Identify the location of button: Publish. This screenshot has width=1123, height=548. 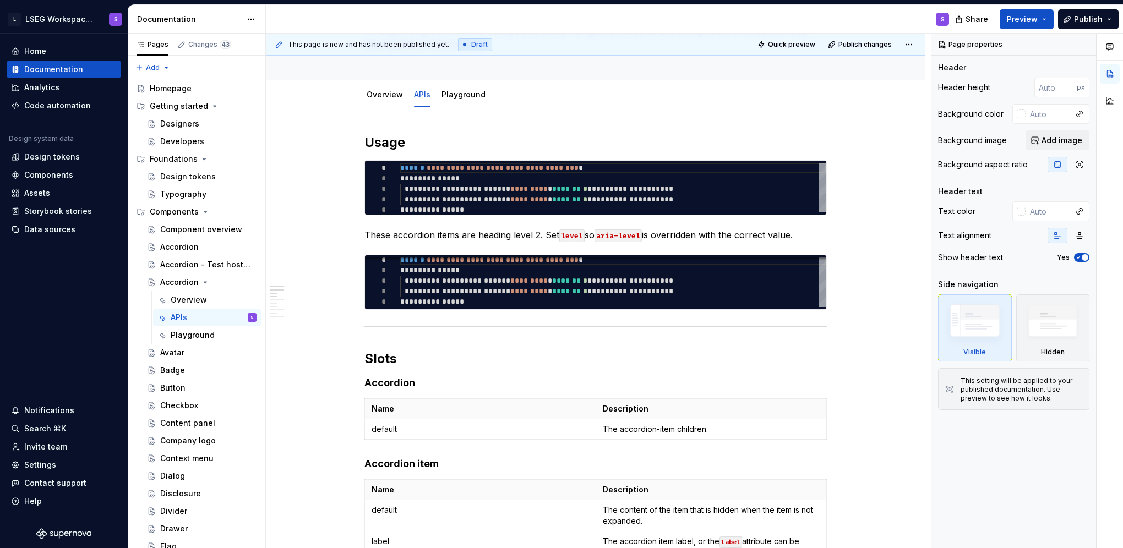
(1089, 19).